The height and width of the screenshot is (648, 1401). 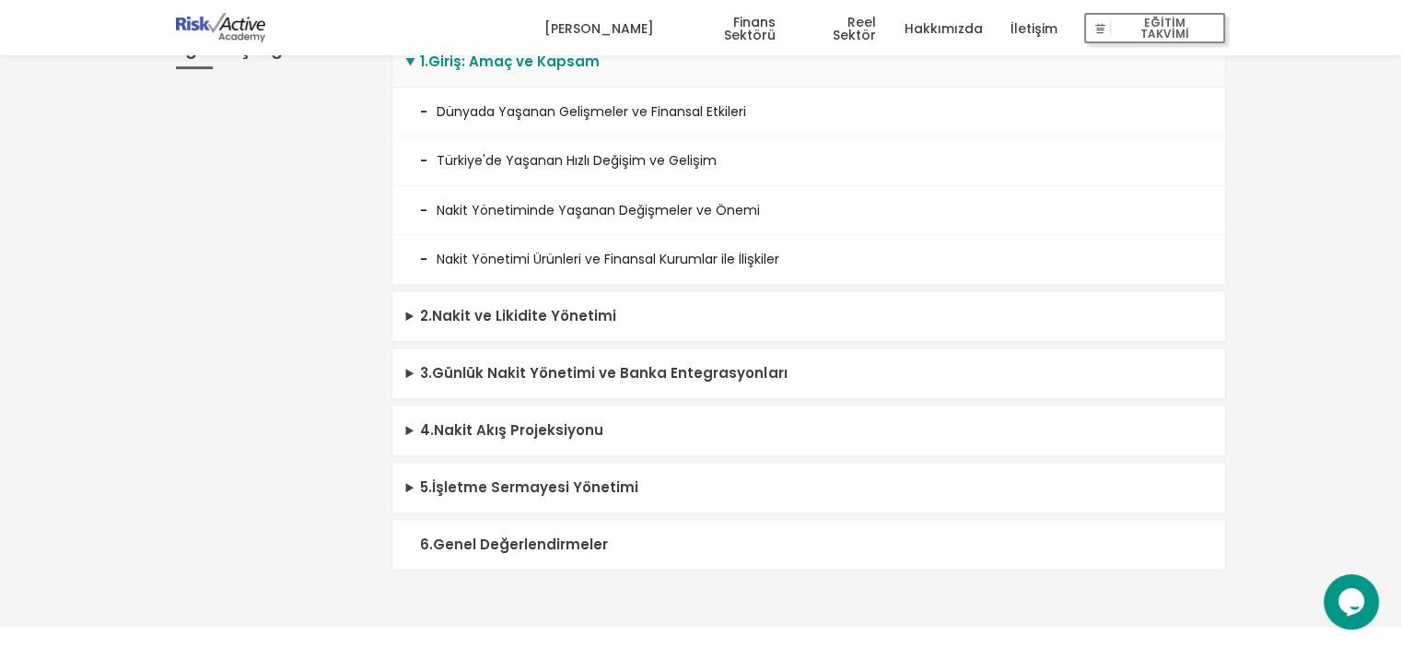 What do you see at coordinates (1154, 29) in the screenshot?
I see `button: EĞİTİM TAKVİMİ` at bounding box center [1154, 29].